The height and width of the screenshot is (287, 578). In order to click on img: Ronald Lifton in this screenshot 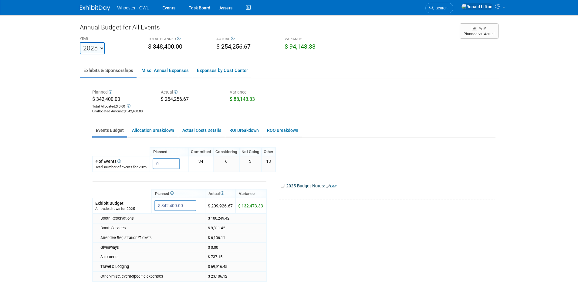, I will do `click(477, 7)`.